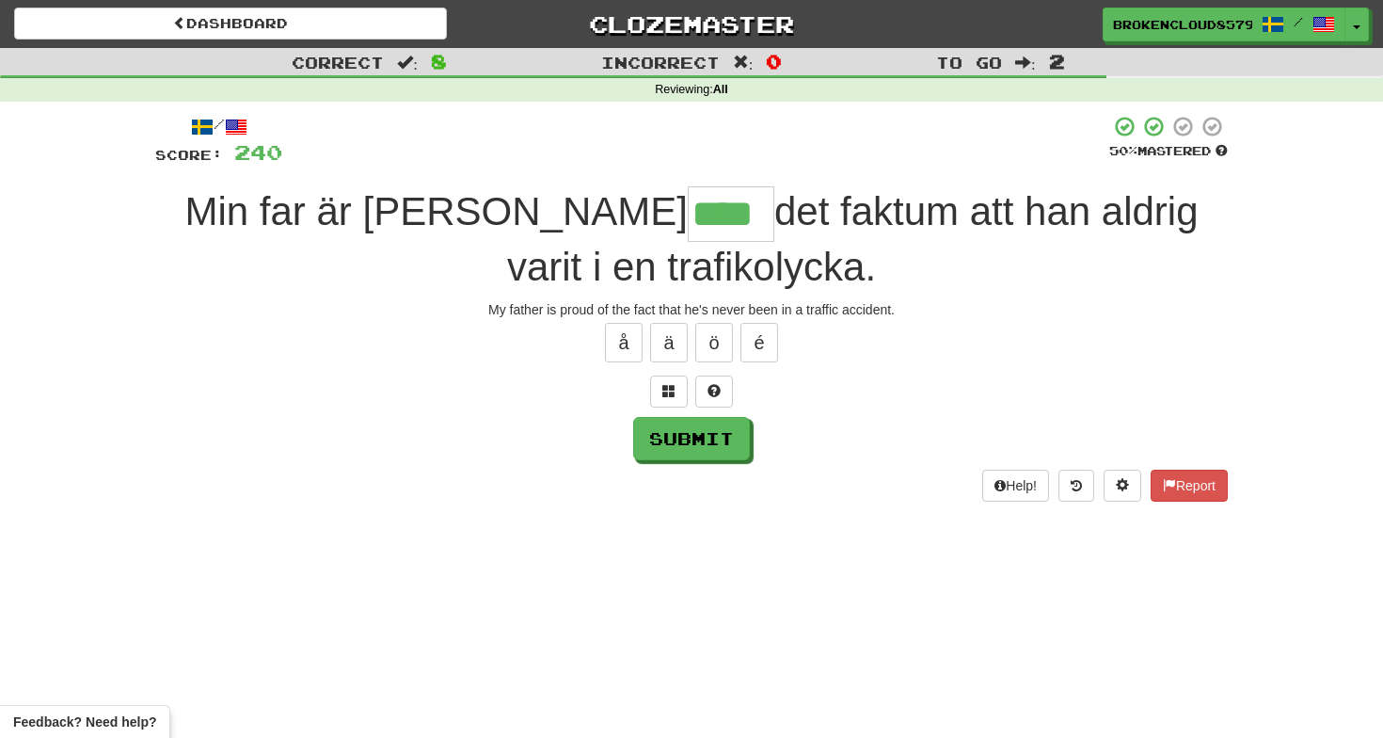 This screenshot has width=1383, height=738. I want to click on strong: All, so click(721, 89).